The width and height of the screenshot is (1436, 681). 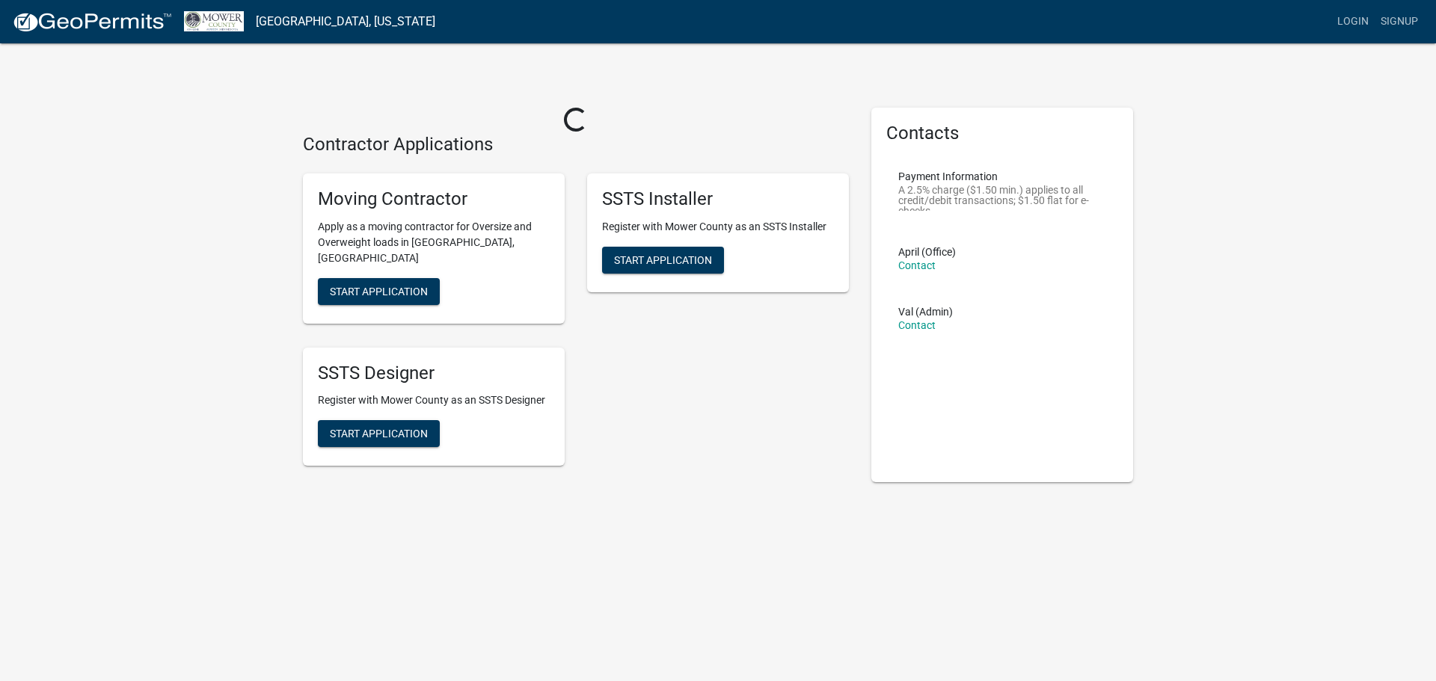 What do you see at coordinates (576, 306) in the screenshot?
I see `wm-workflow-list-section: Contractor Applications` at bounding box center [576, 306].